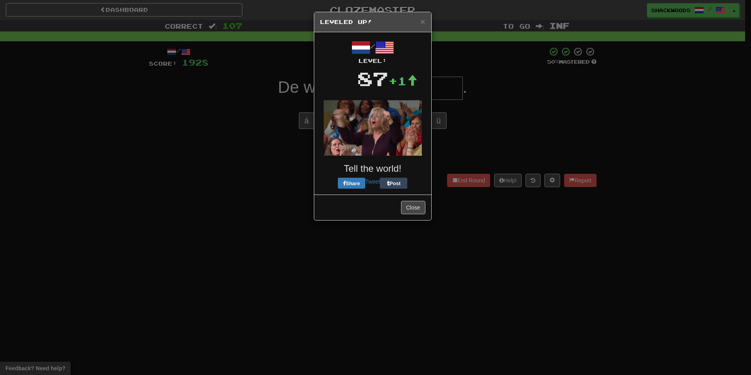  Describe the element at coordinates (373, 128) in the screenshot. I see `img: happy-lady-c767e5519d6a7a6d241e17537db74d2b6302dbbc2957d4f543dfdf5f6f88f9b5.gif` at that location.